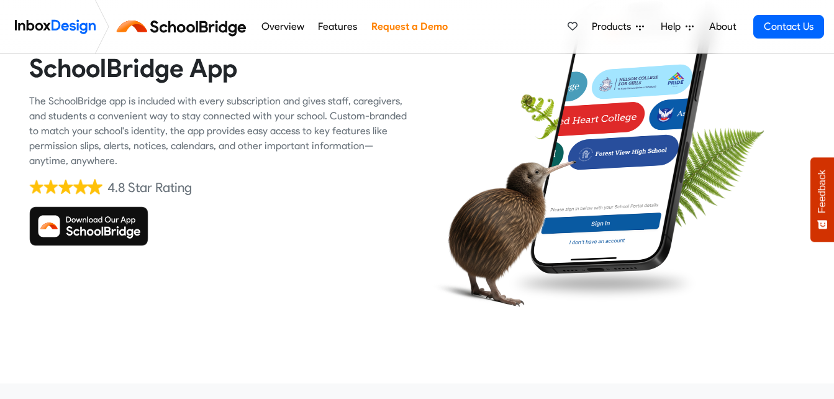 Image resolution: width=834 pixels, height=399 pixels. Describe the element at coordinates (338, 27) in the screenshot. I see `a: Features` at that location.